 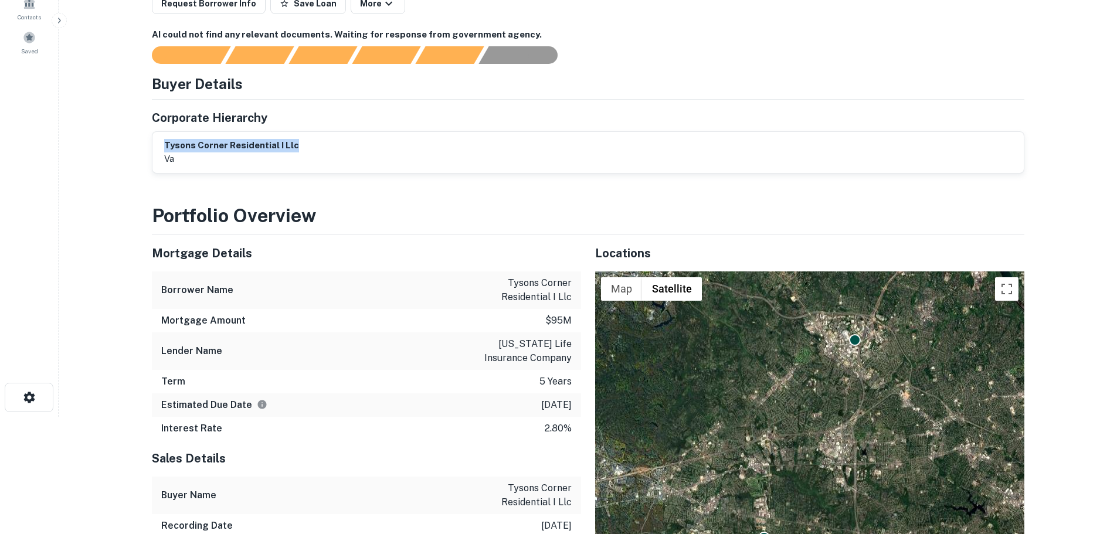 I want to click on p: 5 years, so click(x=555, y=382).